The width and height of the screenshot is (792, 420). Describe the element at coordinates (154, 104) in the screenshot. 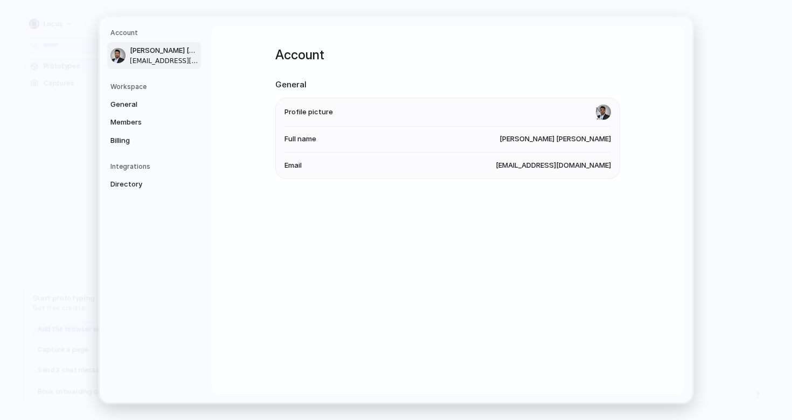

I see `a: General` at that location.